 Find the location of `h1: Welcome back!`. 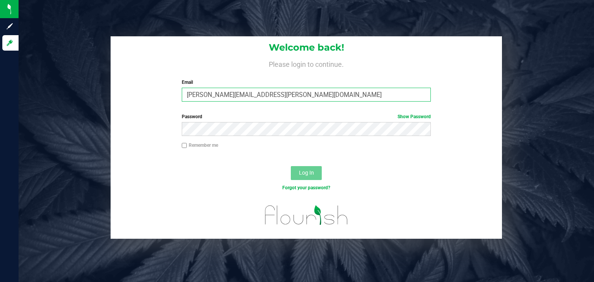

h1: Welcome back! is located at coordinates (306, 48).